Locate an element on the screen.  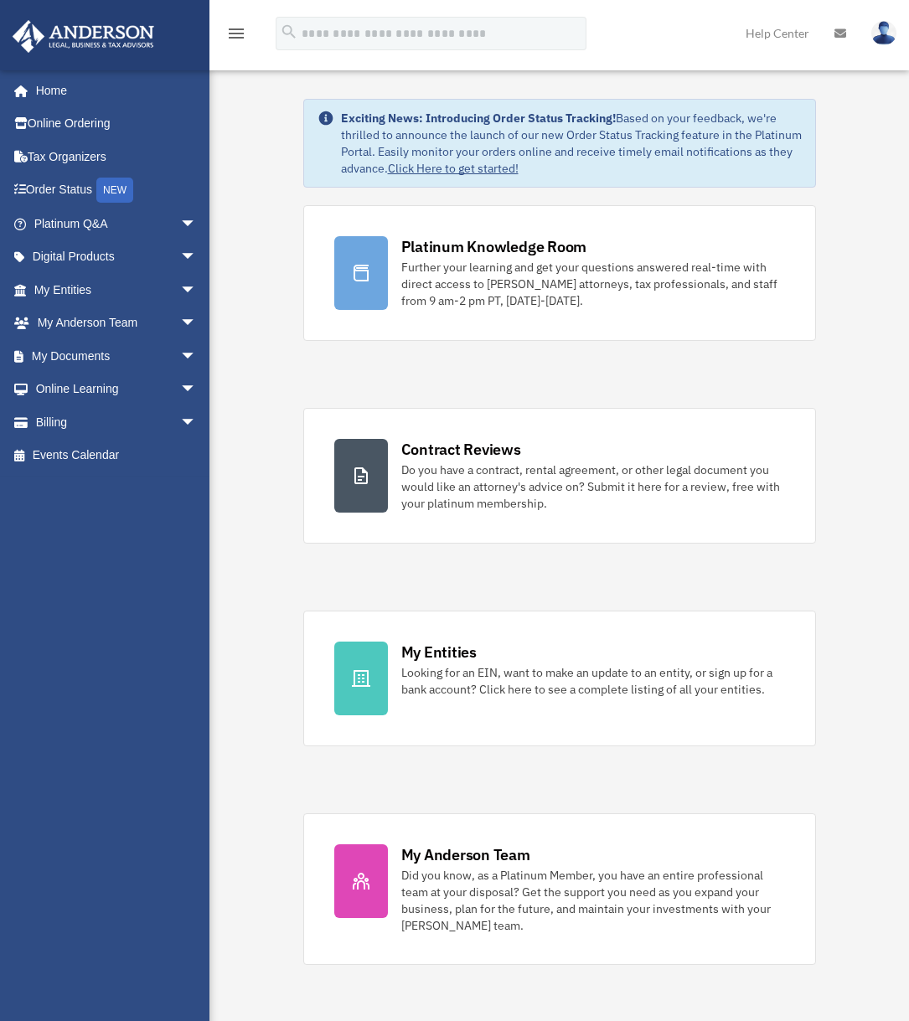
a: Events Calendar is located at coordinates (116, 456).